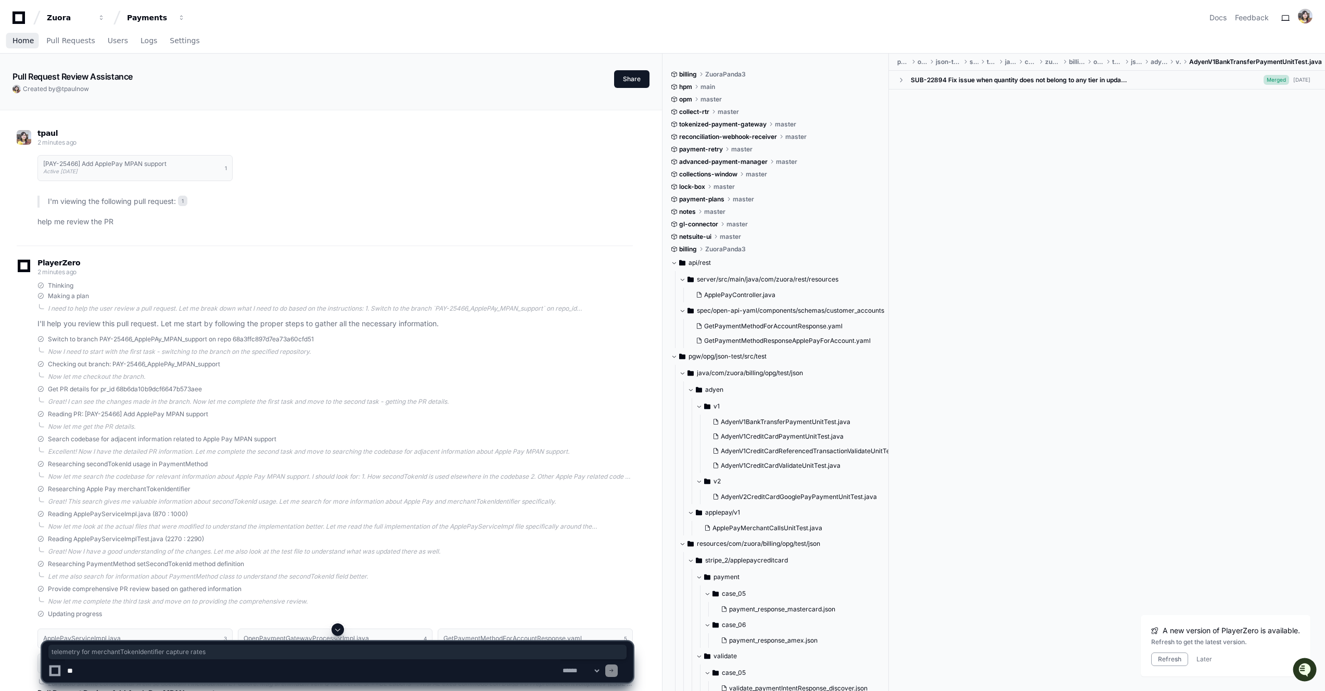 The image size is (1325, 691). What do you see at coordinates (728, 137) in the screenshot?
I see `span: reconciliation-webhook-receiver` at bounding box center [728, 137].